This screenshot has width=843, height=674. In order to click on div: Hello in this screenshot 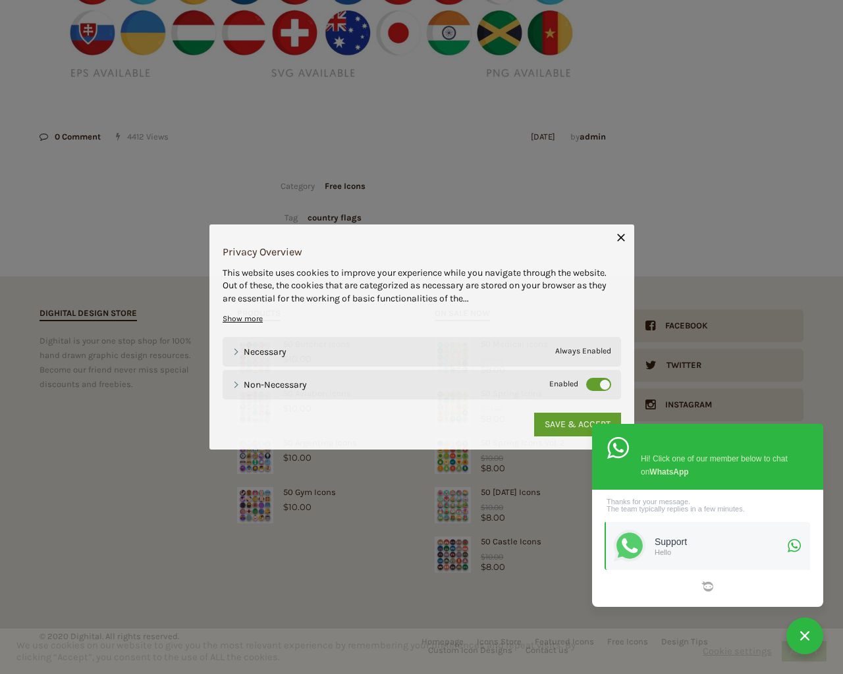, I will do `click(719, 552)`.